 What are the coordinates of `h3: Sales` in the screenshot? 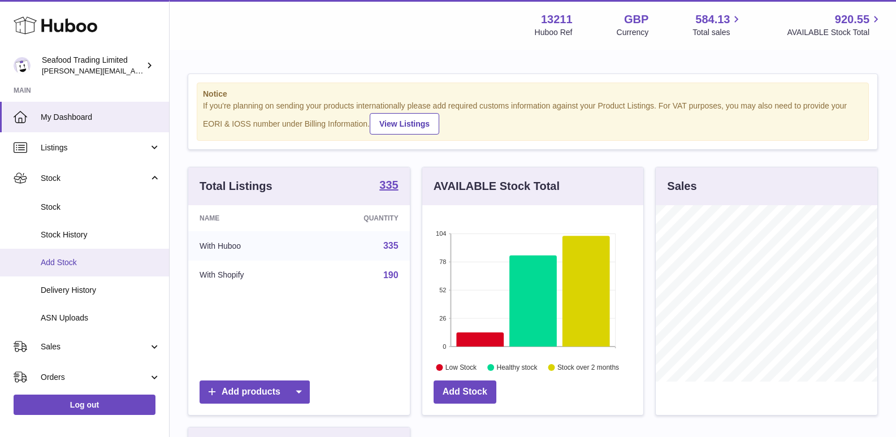 It's located at (681, 186).